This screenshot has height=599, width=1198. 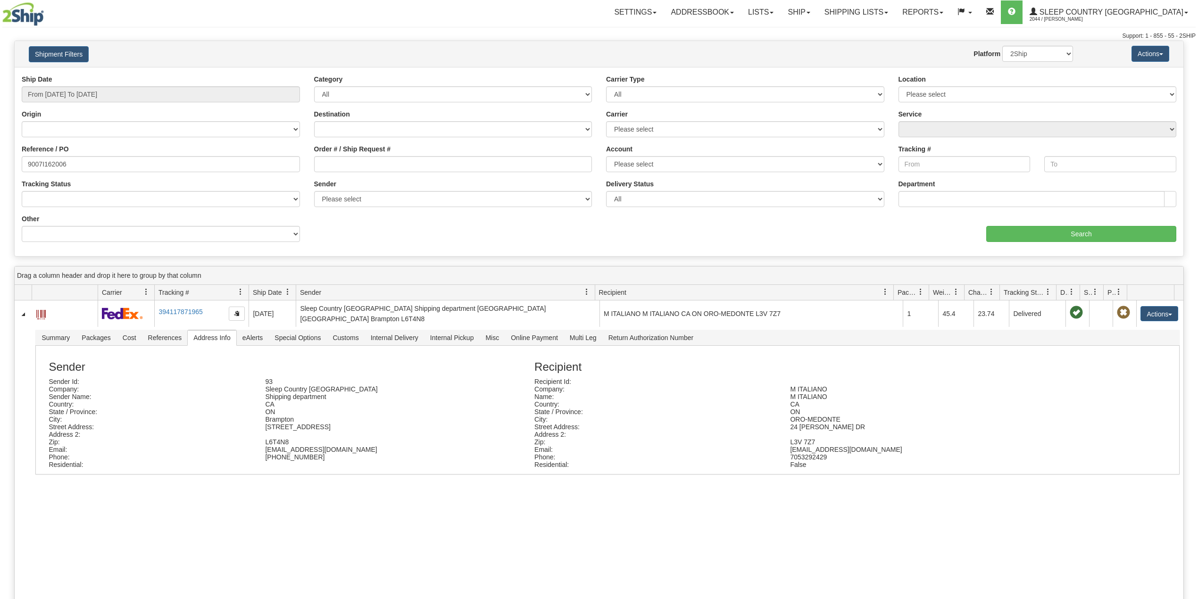 What do you see at coordinates (655, 396) in the screenshot?
I see `div: Name:` at bounding box center [655, 396].